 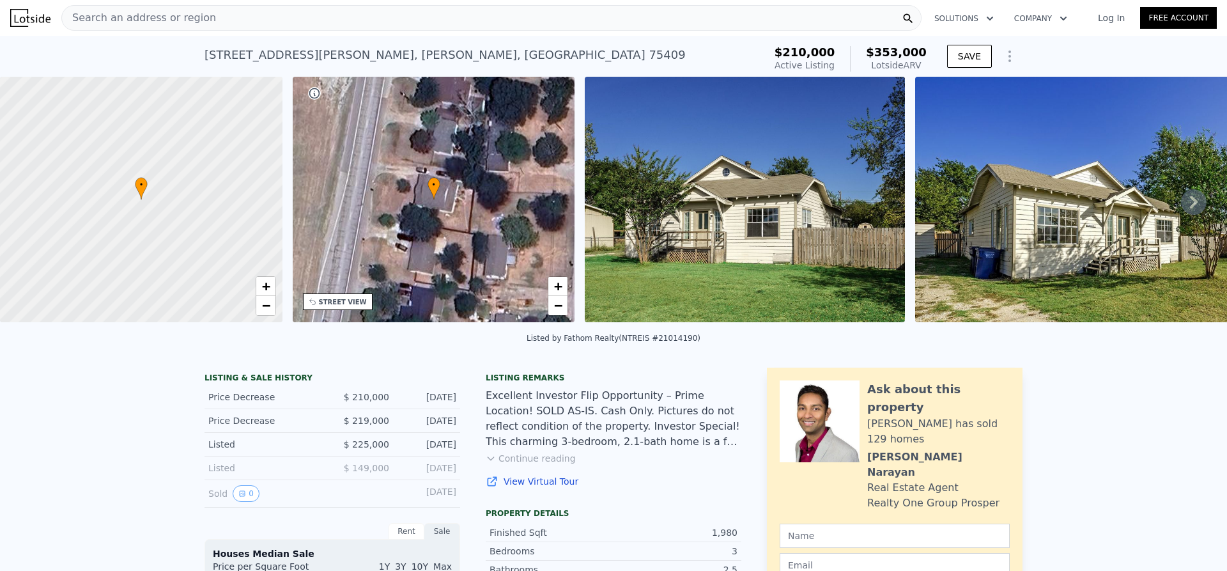 I want to click on div: Finished Sqft, so click(x=551, y=532).